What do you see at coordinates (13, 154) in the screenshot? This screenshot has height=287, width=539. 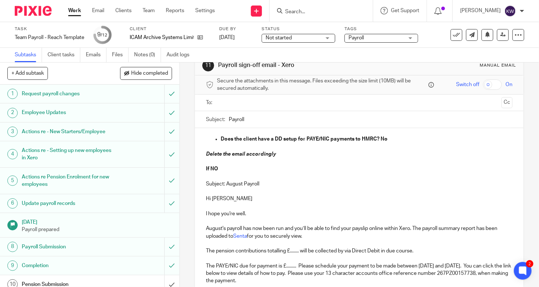 I see `div: 4` at bounding box center [13, 154].